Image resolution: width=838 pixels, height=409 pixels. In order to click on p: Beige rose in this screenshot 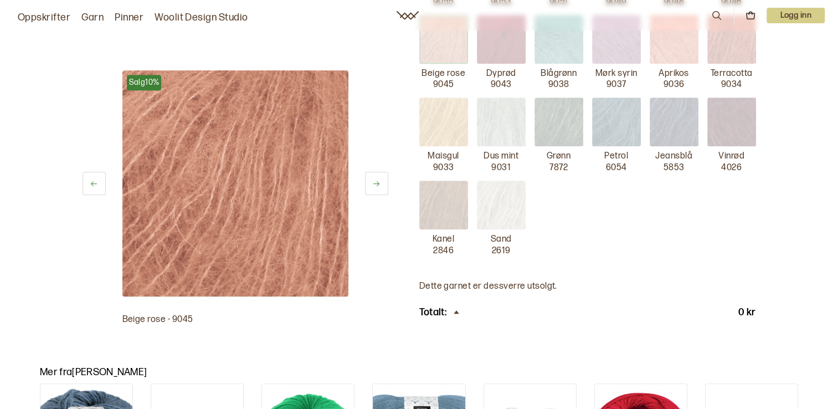, I will do `click(443, 74)`.